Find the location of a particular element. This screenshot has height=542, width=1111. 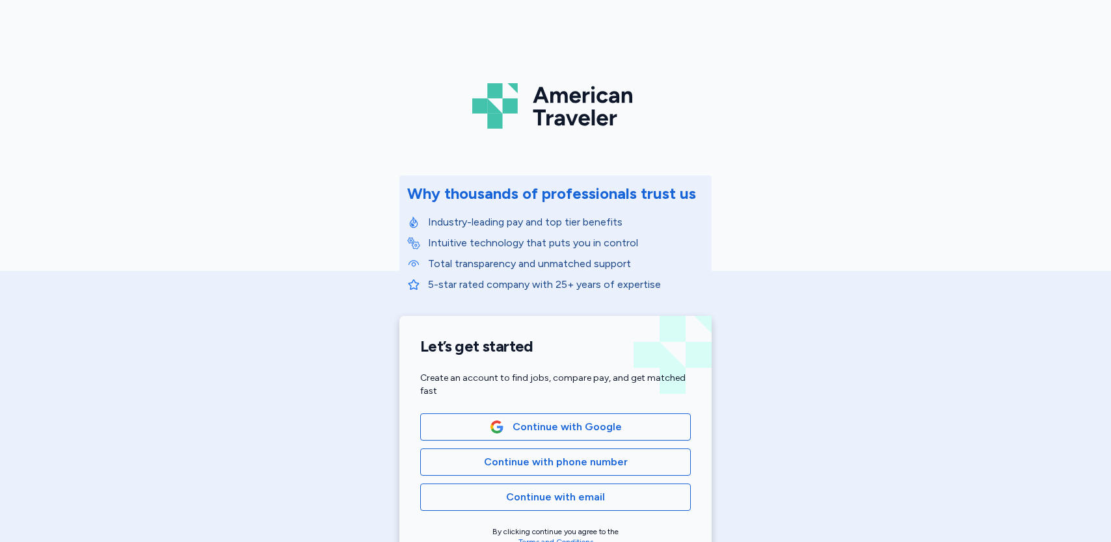

p: Industry-leading pay and top tier benefits is located at coordinates (566, 222).